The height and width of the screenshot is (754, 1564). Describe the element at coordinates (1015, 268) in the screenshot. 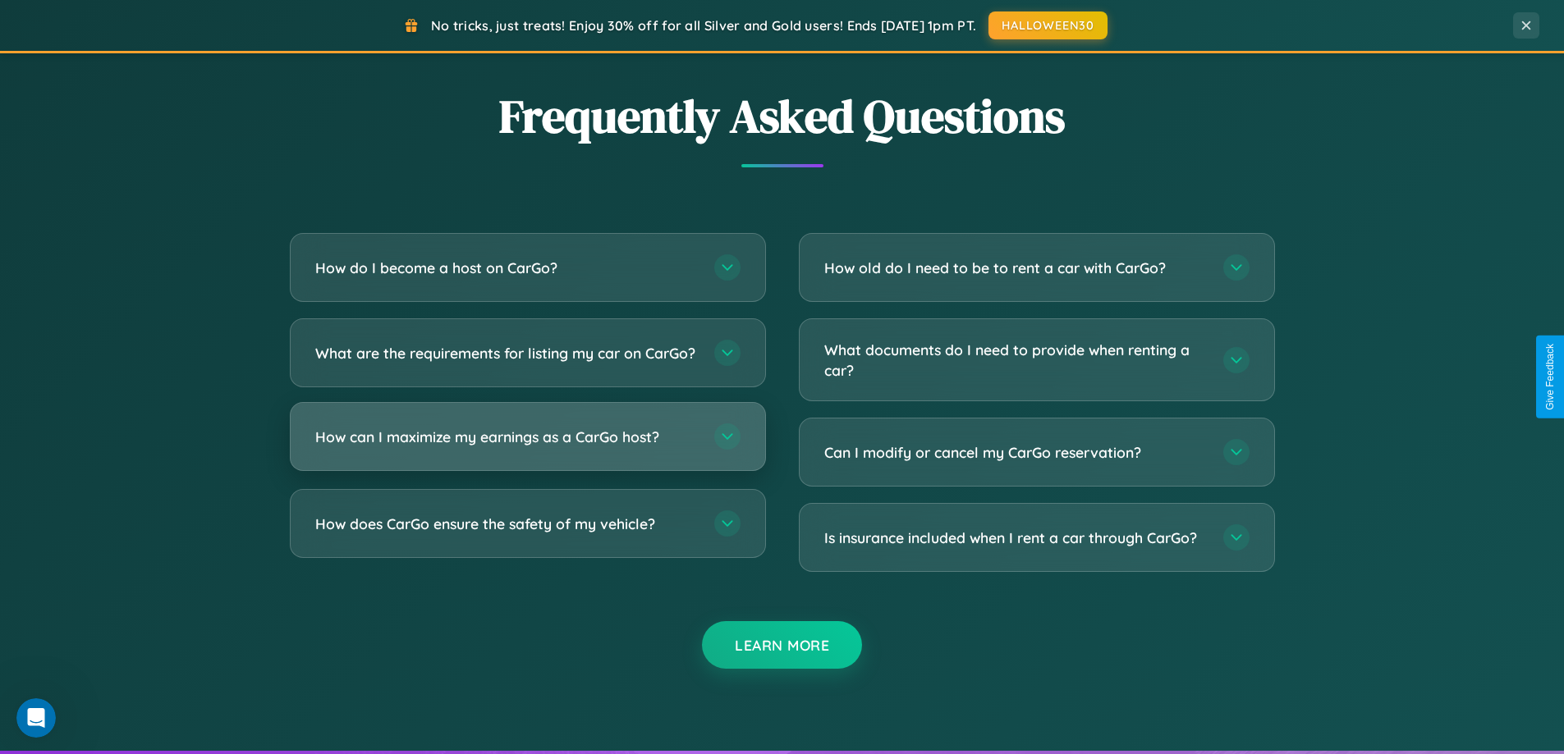

I see `h3: How old do I need to be to rent a car with CarGo?` at that location.